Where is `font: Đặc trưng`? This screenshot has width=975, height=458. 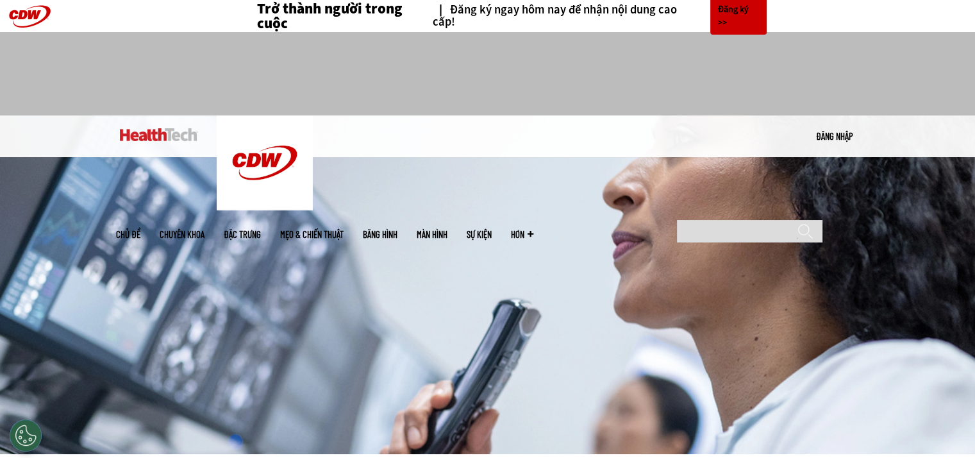
font: Đặc trưng is located at coordinates (242, 234).